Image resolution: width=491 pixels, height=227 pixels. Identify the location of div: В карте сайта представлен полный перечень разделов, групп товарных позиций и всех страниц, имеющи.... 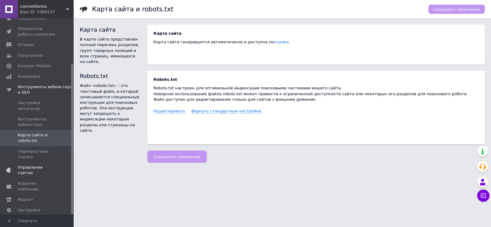
(111, 50).